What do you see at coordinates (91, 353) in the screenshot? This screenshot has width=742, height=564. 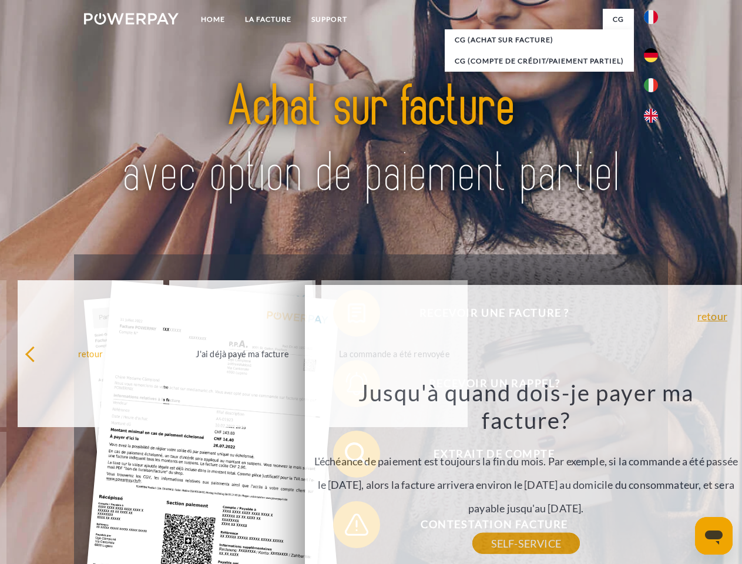 I see `div: retour` at bounding box center [91, 353].